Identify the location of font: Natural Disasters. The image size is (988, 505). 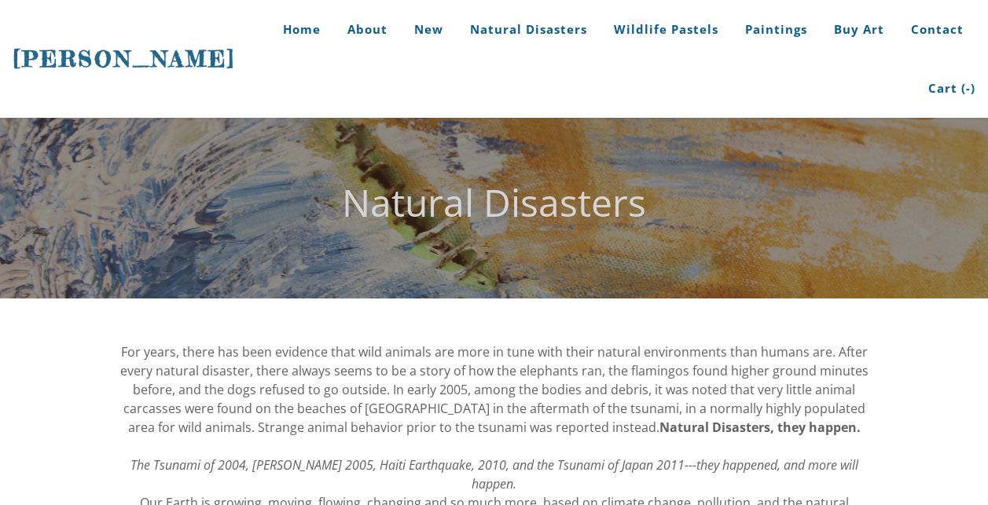
(494, 202).